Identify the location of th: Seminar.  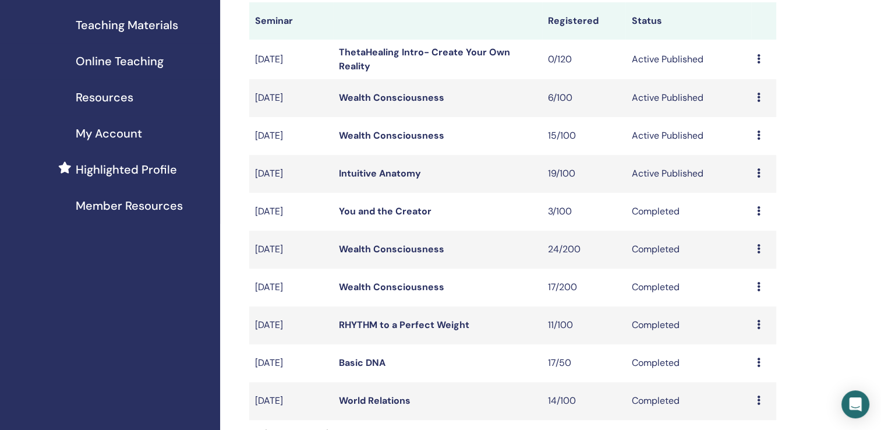
(291, 21).